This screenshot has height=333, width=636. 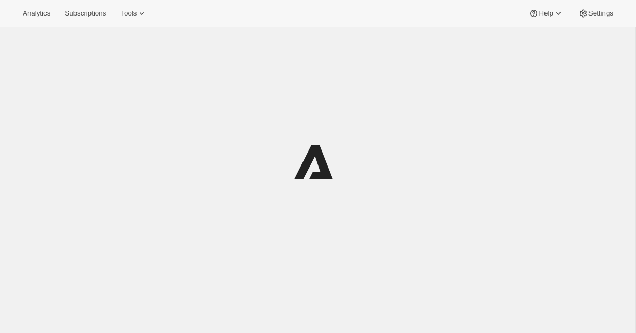 I want to click on span: Tools, so click(x=128, y=13).